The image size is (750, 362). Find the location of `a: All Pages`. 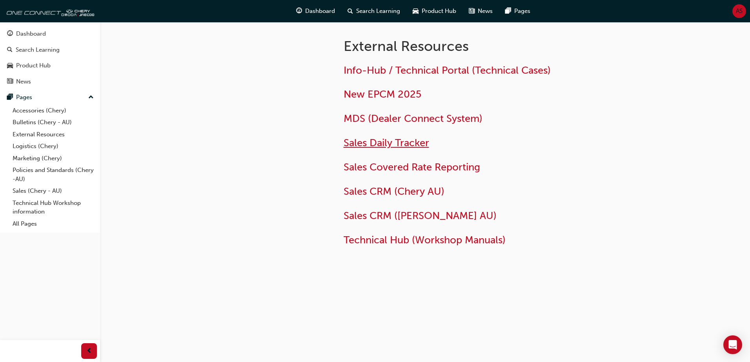

a: All Pages is located at coordinates (53, 224).